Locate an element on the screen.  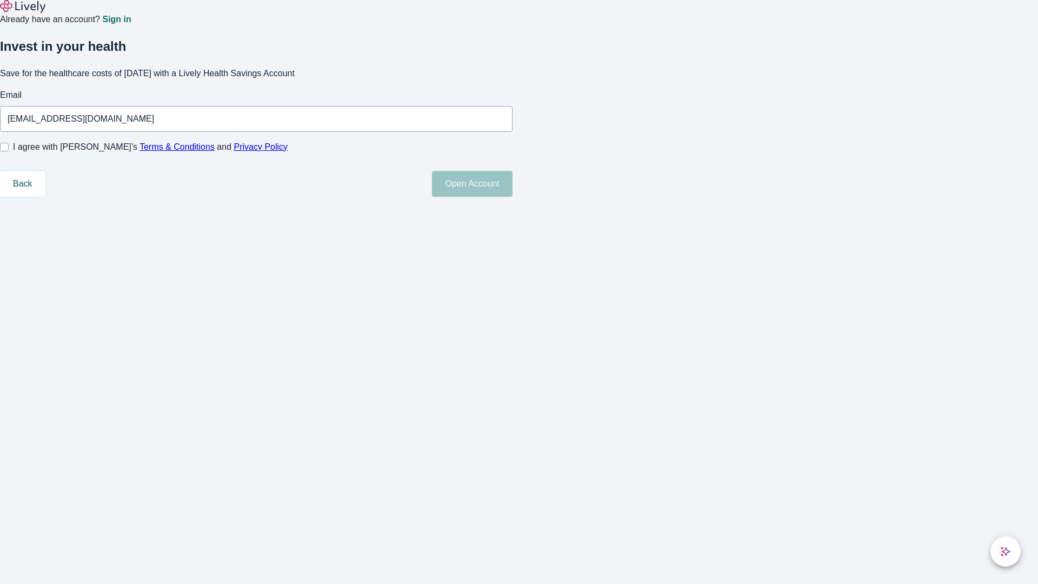
button: chat is located at coordinates (1005, 551).